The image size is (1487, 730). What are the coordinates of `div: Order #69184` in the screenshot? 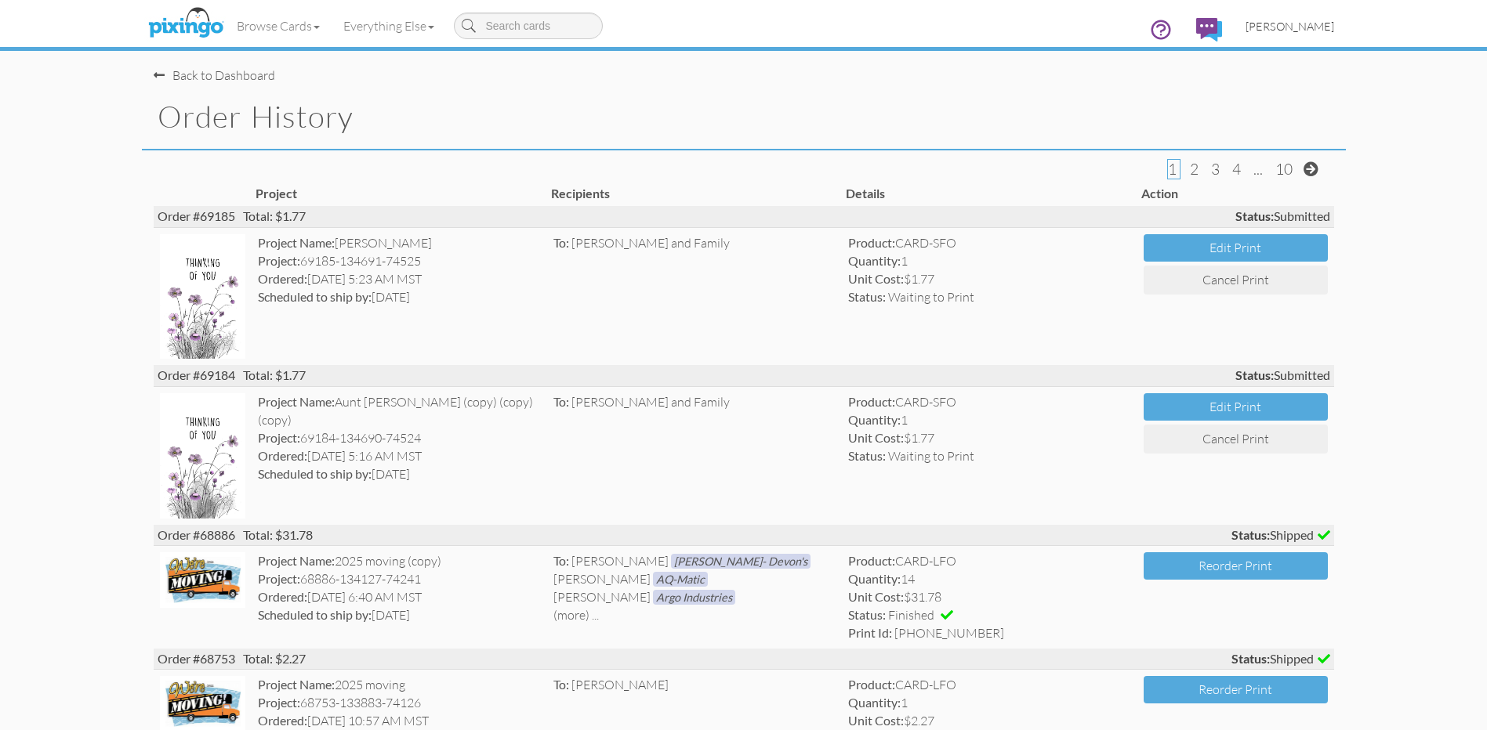 It's located at (744, 375).